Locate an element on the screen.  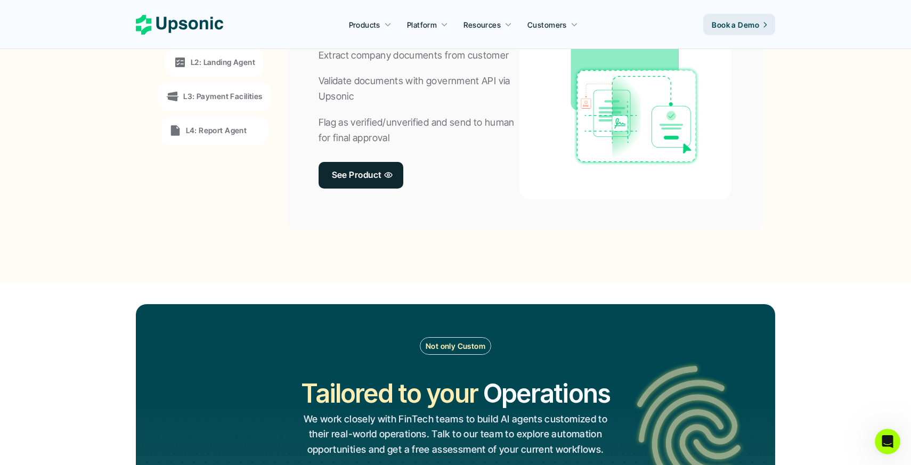
h2: Operations is located at coordinates (546, 393).